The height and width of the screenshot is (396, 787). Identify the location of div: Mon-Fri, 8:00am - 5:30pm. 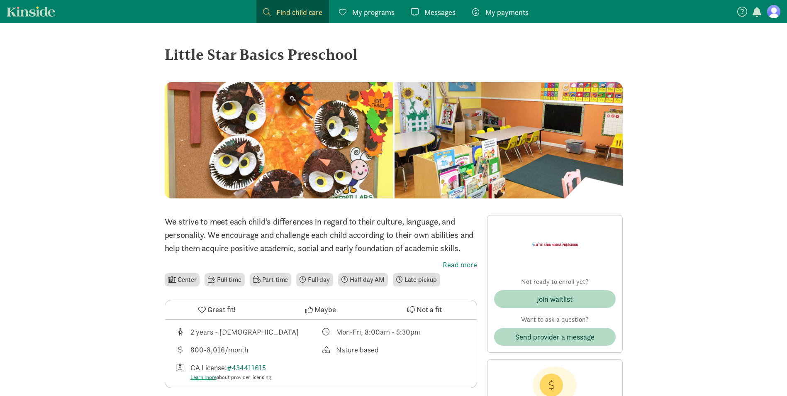
(378, 331).